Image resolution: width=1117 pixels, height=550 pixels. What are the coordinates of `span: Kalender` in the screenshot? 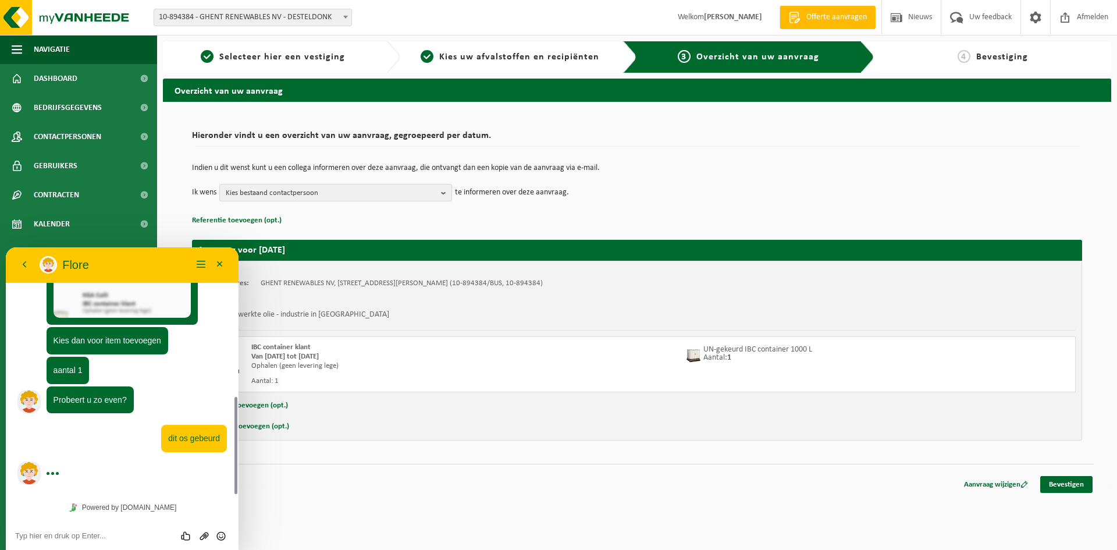 It's located at (52, 224).